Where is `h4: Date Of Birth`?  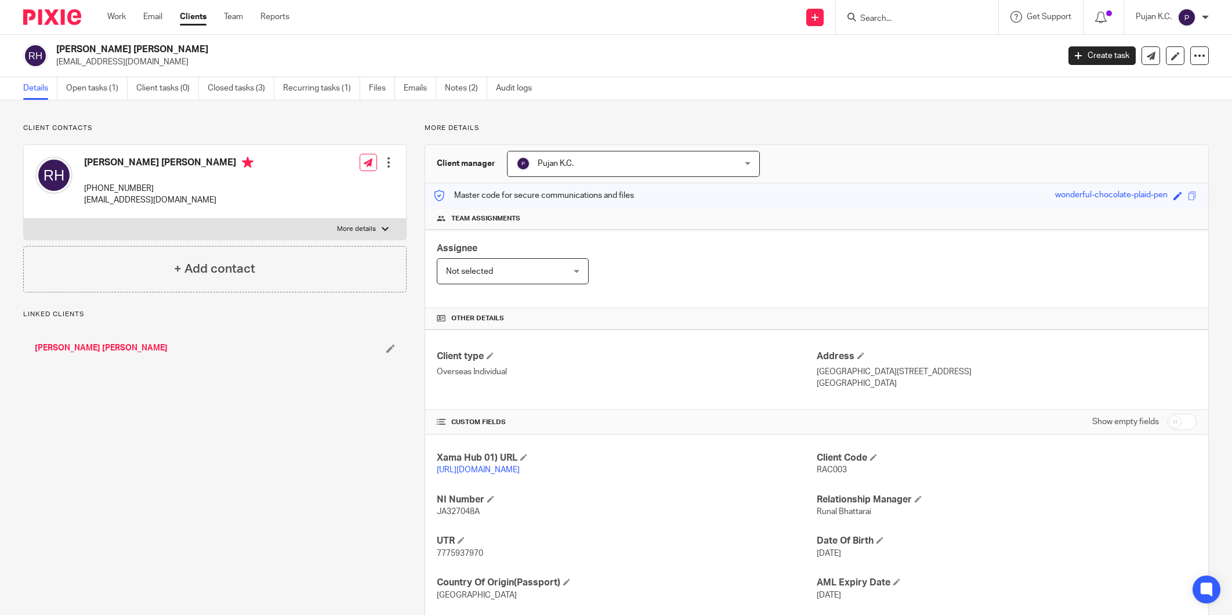
h4: Date Of Birth is located at coordinates (1006, 540).